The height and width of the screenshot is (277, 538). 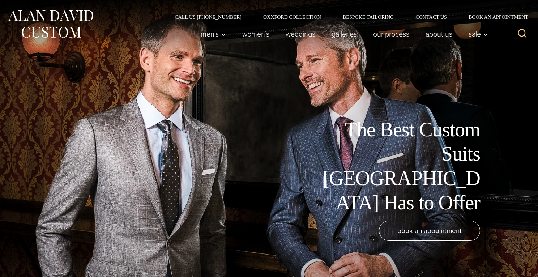 What do you see at coordinates (430, 230) in the screenshot?
I see `span: book an appointment` at bounding box center [430, 230].